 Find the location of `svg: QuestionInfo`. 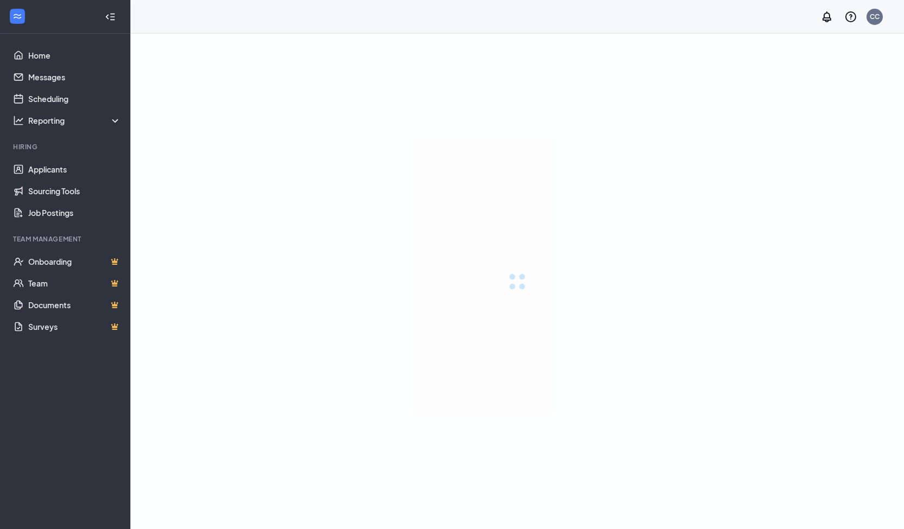

svg: QuestionInfo is located at coordinates (850, 17).